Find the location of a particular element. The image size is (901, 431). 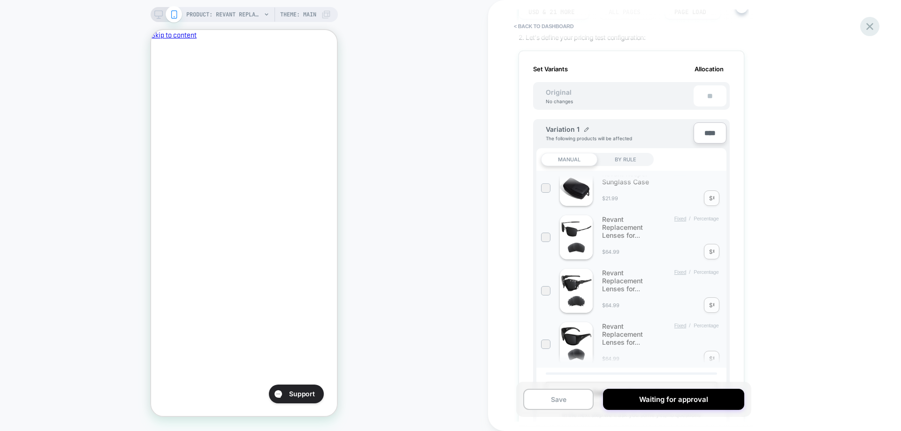

img: Revant Replacement Lenses for Oakley Square Wire New (2006) is located at coordinates (577, 238).